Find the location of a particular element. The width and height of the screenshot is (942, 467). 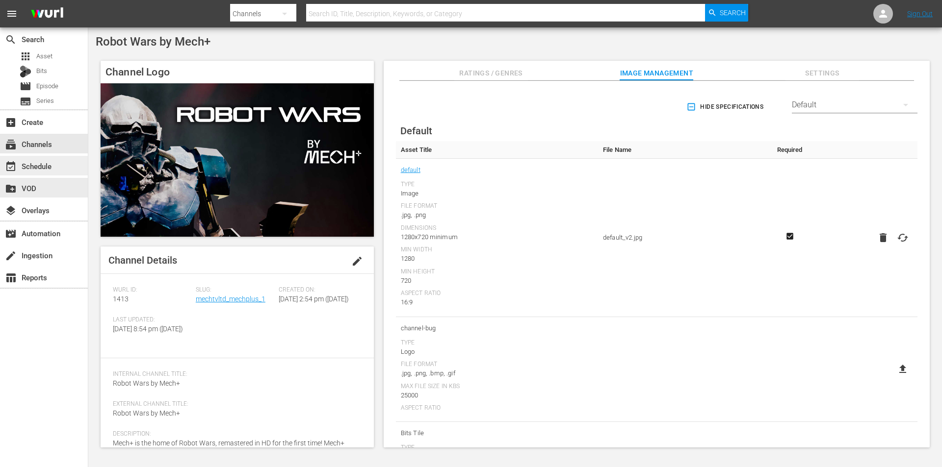

h4: Channel Logo is located at coordinates (237, 72).